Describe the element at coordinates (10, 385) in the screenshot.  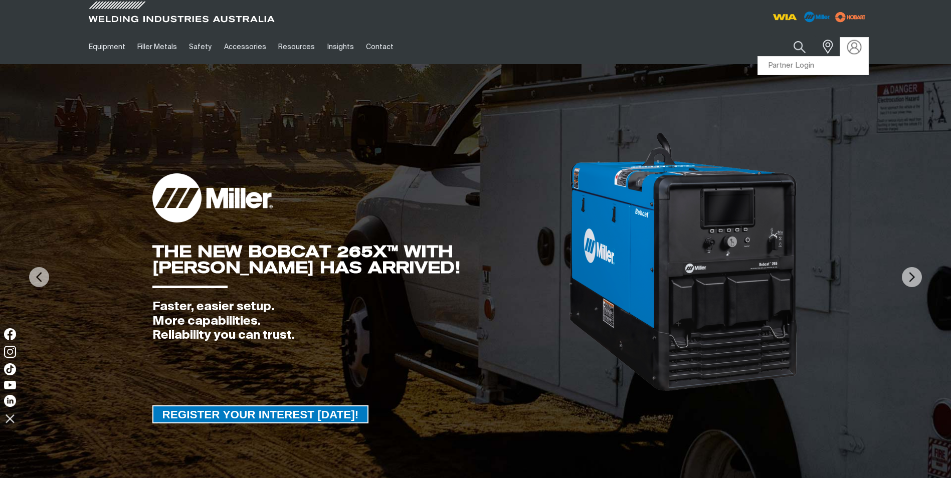
I see `img: YouTube` at that location.